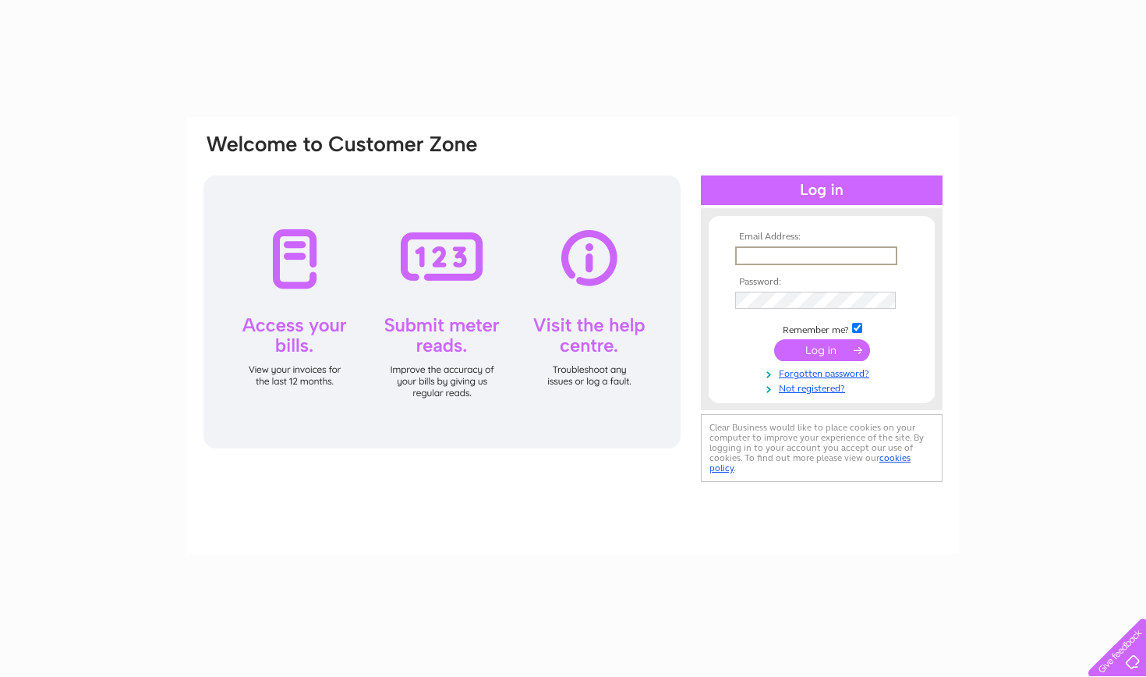 This screenshot has width=1146, height=677. What do you see at coordinates (823, 372) in the screenshot?
I see `a: Forgotten password?` at bounding box center [823, 372].